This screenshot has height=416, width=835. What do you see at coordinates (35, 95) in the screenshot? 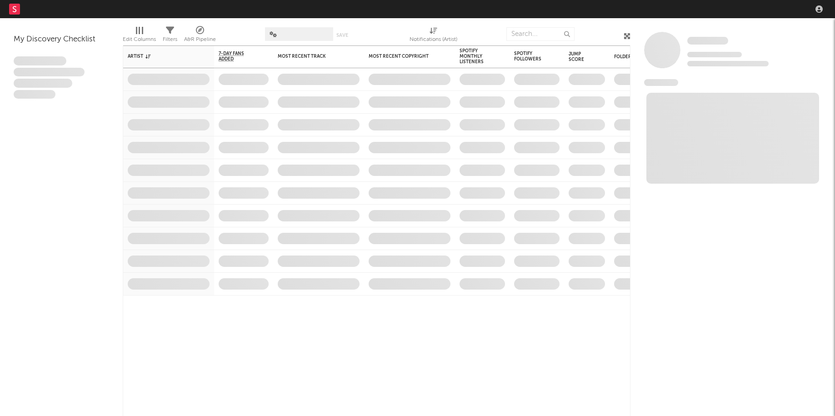
I see `span: Aliquam viverra` at bounding box center [35, 95].